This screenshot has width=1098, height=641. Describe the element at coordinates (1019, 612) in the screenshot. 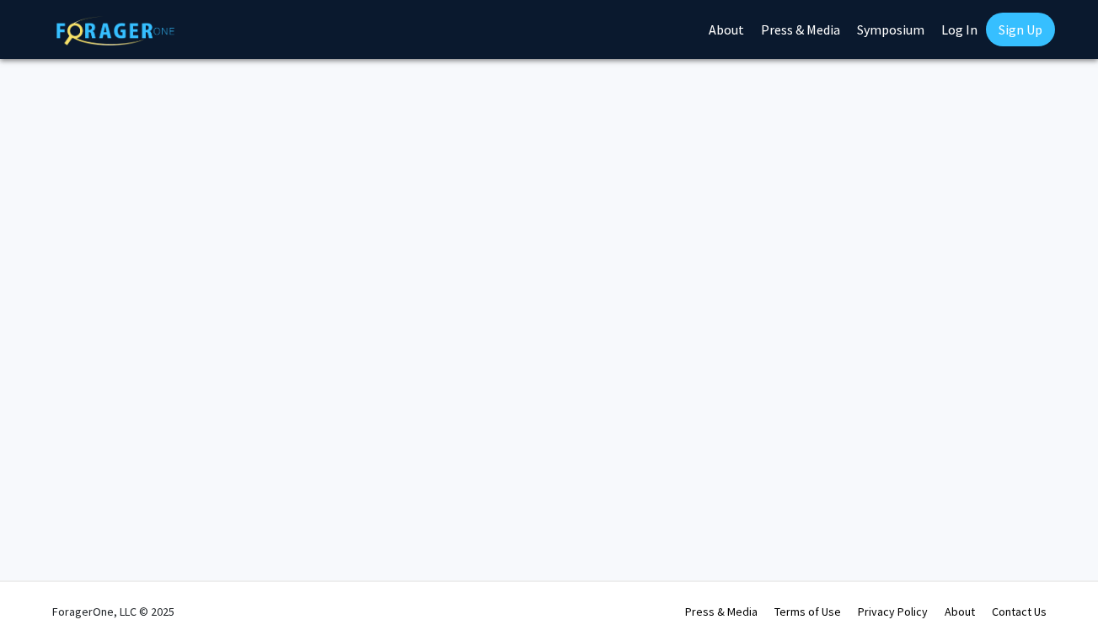

I see `a: Contact Us` at that location.